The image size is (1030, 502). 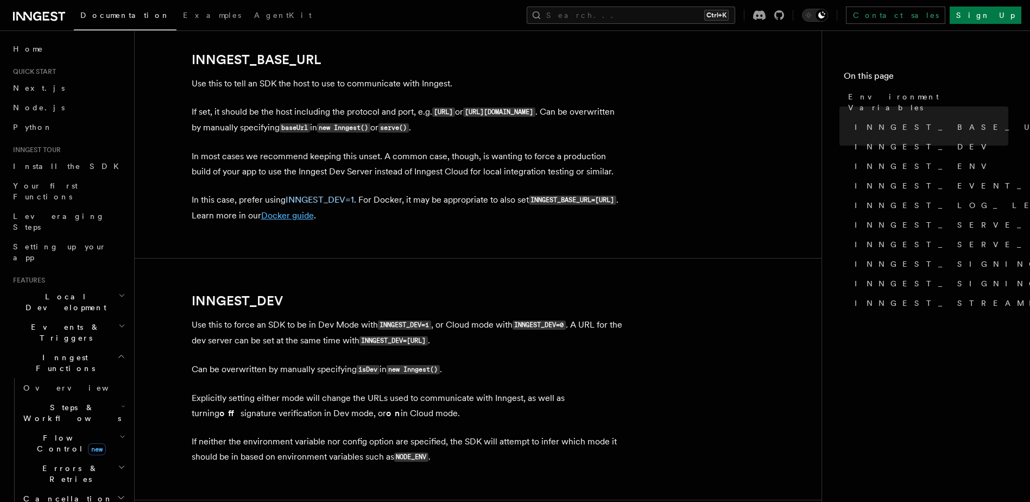 I want to click on a: INNGEST_EVENT_KEY, so click(x=929, y=186).